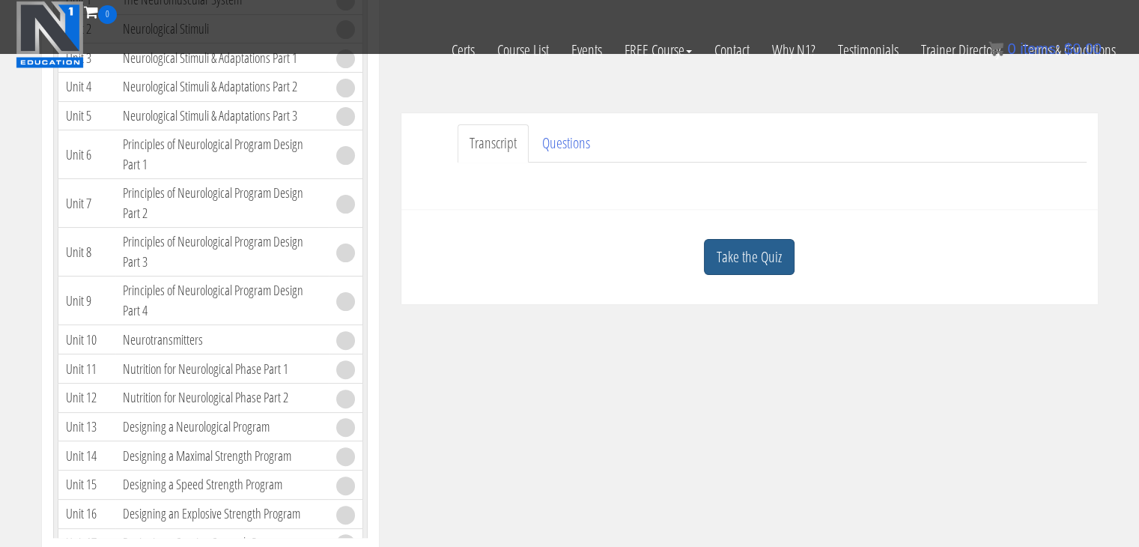 This screenshot has width=1139, height=547. I want to click on td: Nutrition for Neurological Phase Part 1, so click(222, 368).